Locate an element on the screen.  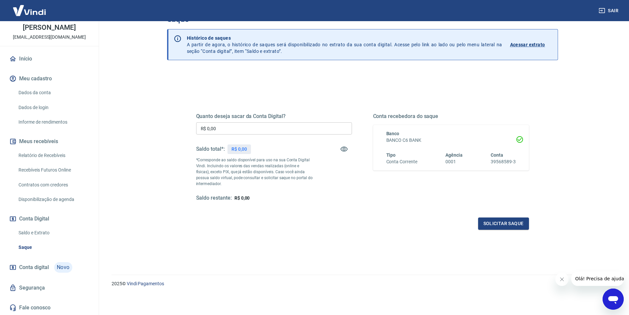
h6: 0001 is located at coordinates (454, 161).